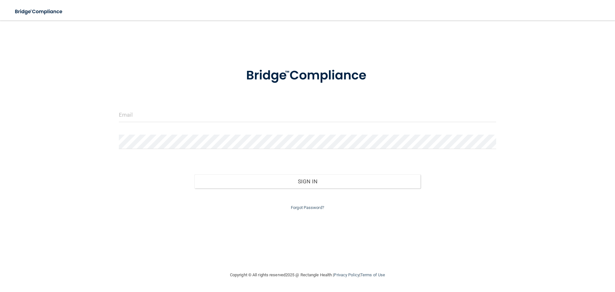 The image size is (615, 292). I want to click on a: Forgot Password?, so click(308, 207).